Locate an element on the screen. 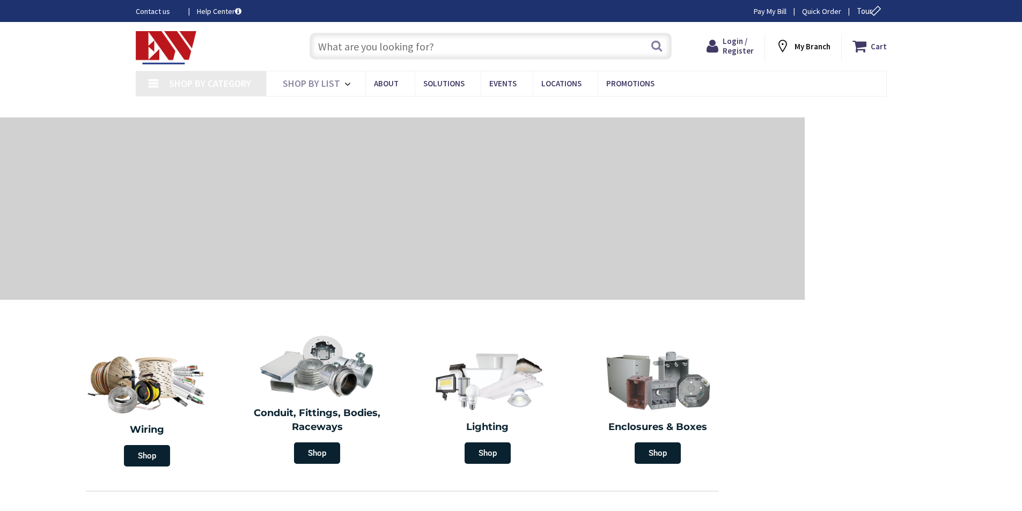  div: My Branch is located at coordinates (803, 46).